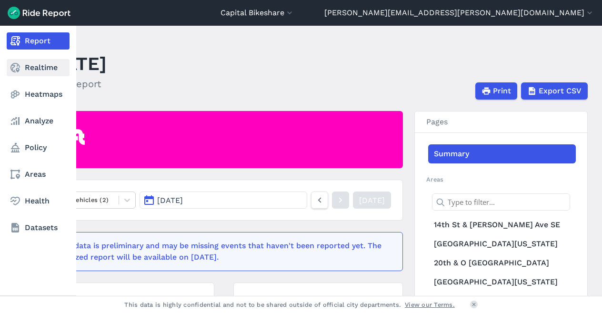  I want to click on span: Print, so click(502, 91).